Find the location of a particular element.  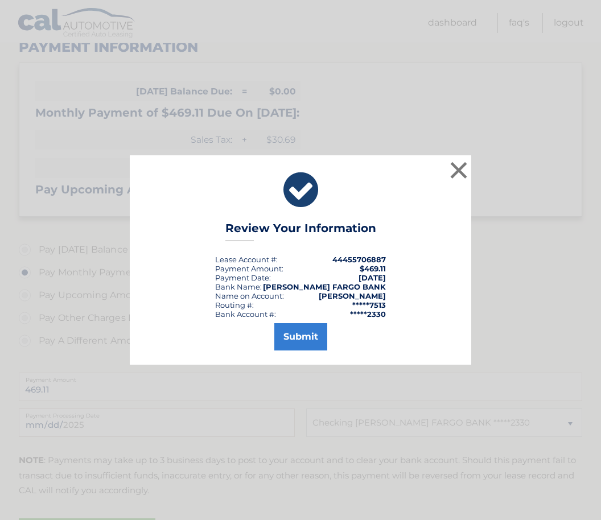

div: Name on Account: is located at coordinates (249, 296).